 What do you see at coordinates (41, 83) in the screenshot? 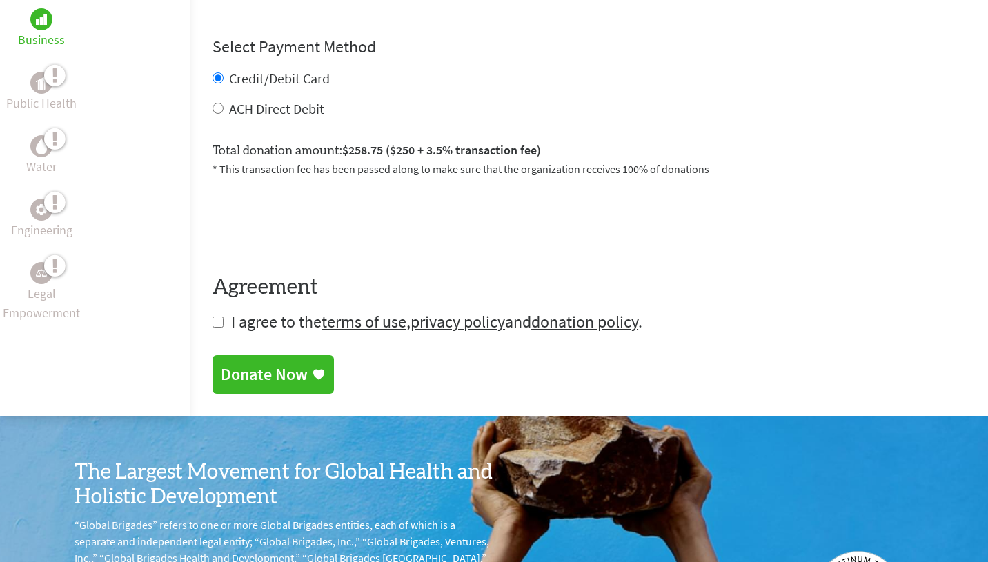
I see `img: Public Health` at bounding box center [41, 83].